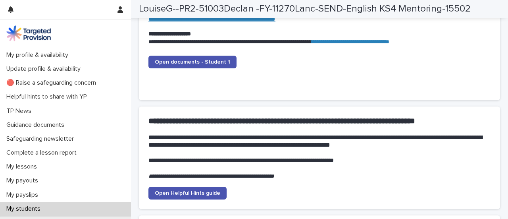  Describe the element at coordinates (43, 152) in the screenshot. I see `p: Complete a lesson report` at that location.